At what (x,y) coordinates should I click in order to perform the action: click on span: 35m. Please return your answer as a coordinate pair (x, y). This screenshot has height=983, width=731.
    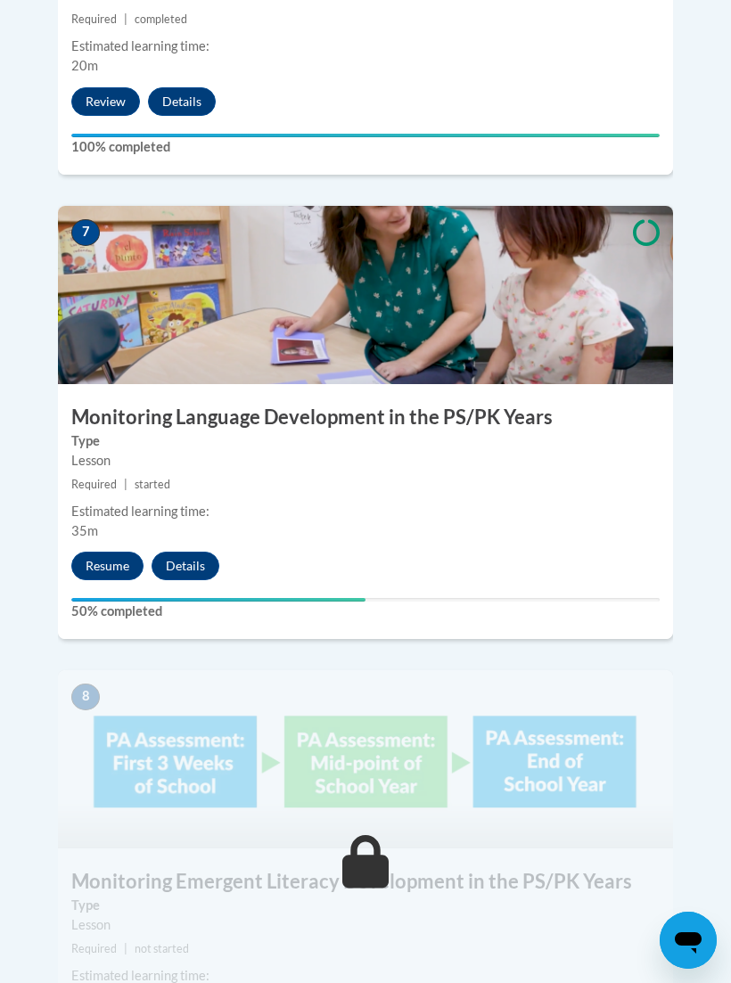
    Looking at the image, I should click on (85, 530).